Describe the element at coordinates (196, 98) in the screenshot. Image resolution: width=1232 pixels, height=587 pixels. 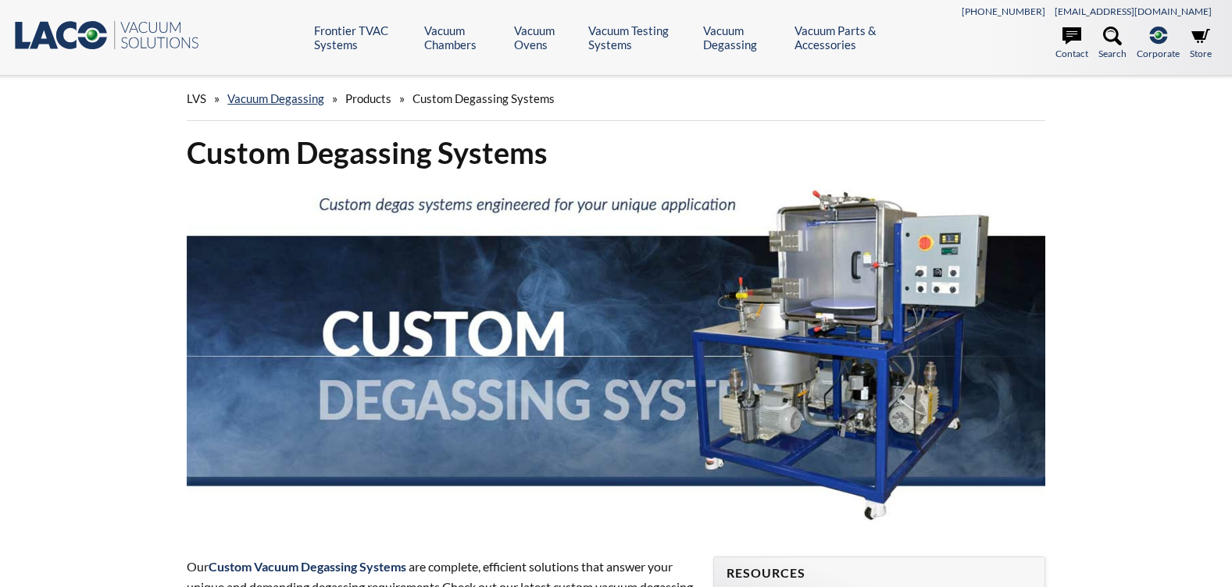
I see `span: LVS` at that location.